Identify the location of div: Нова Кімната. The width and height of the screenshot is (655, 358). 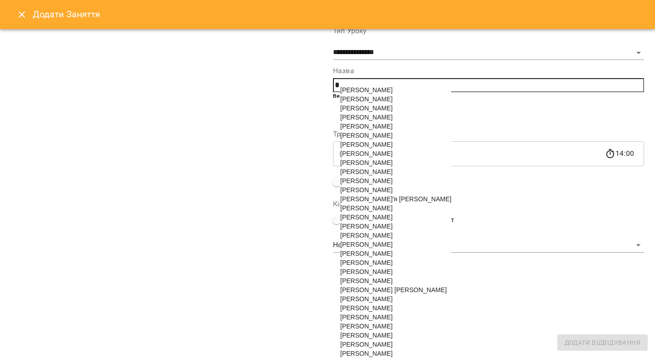
(488, 246).